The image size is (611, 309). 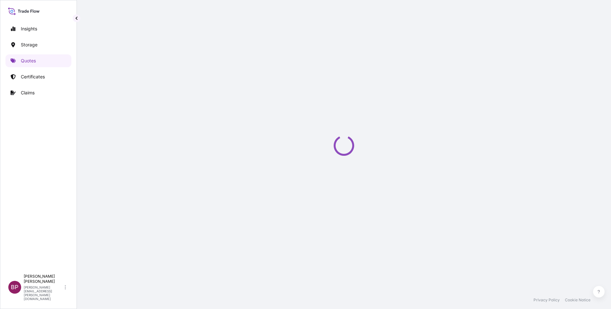 What do you see at coordinates (29, 45) in the screenshot?
I see `p: Storage` at bounding box center [29, 45].